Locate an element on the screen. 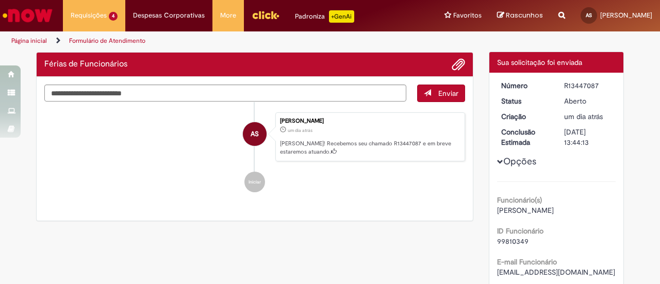 The height and width of the screenshot is (284, 660). span: Despesas Corporativas is located at coordinates (169, 15).